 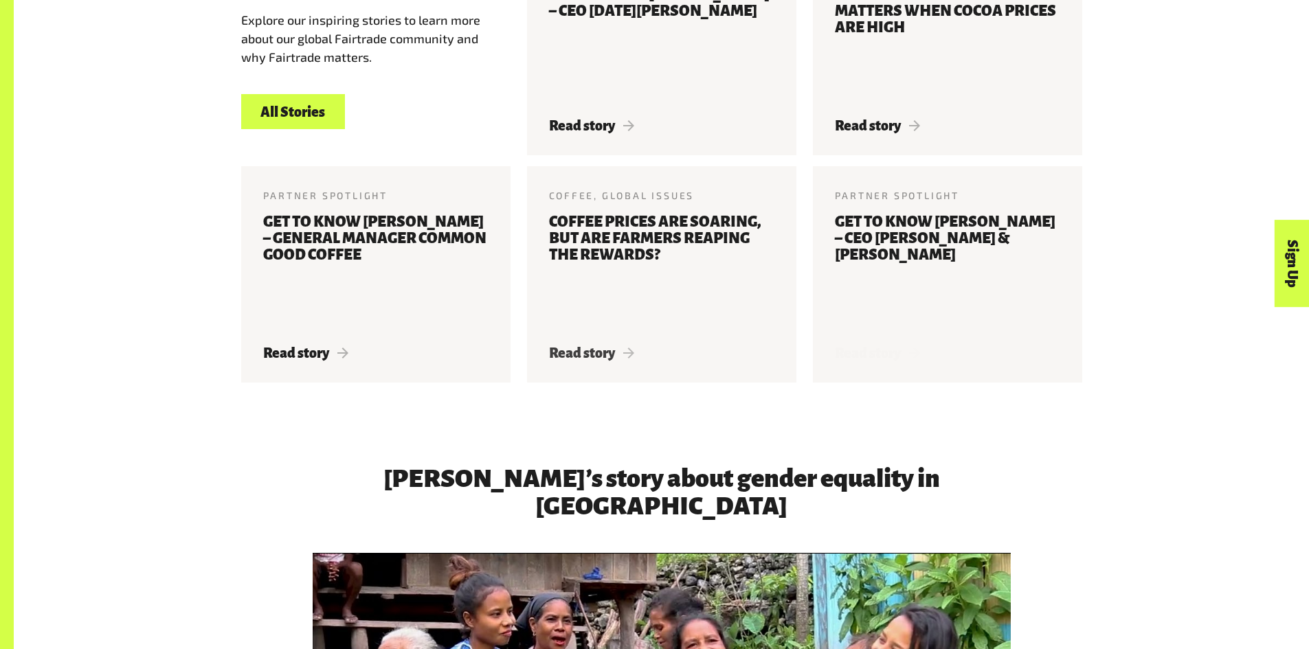 I want to click on a: All Stories, so click(x=293, y=111).